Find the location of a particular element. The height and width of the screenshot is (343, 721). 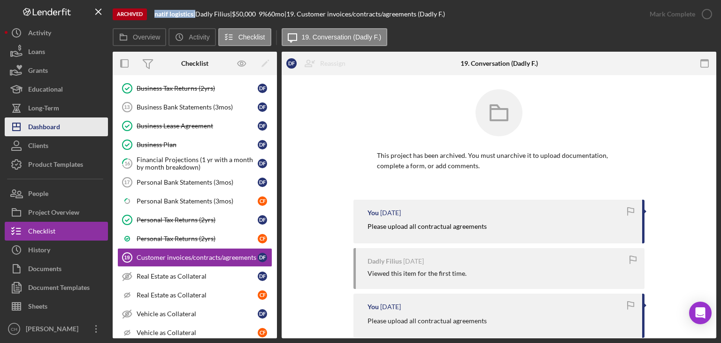

p: This project has been archived. You must unarchive it to upload documentation, complete a form, o... is located at coordinates (499, 161).